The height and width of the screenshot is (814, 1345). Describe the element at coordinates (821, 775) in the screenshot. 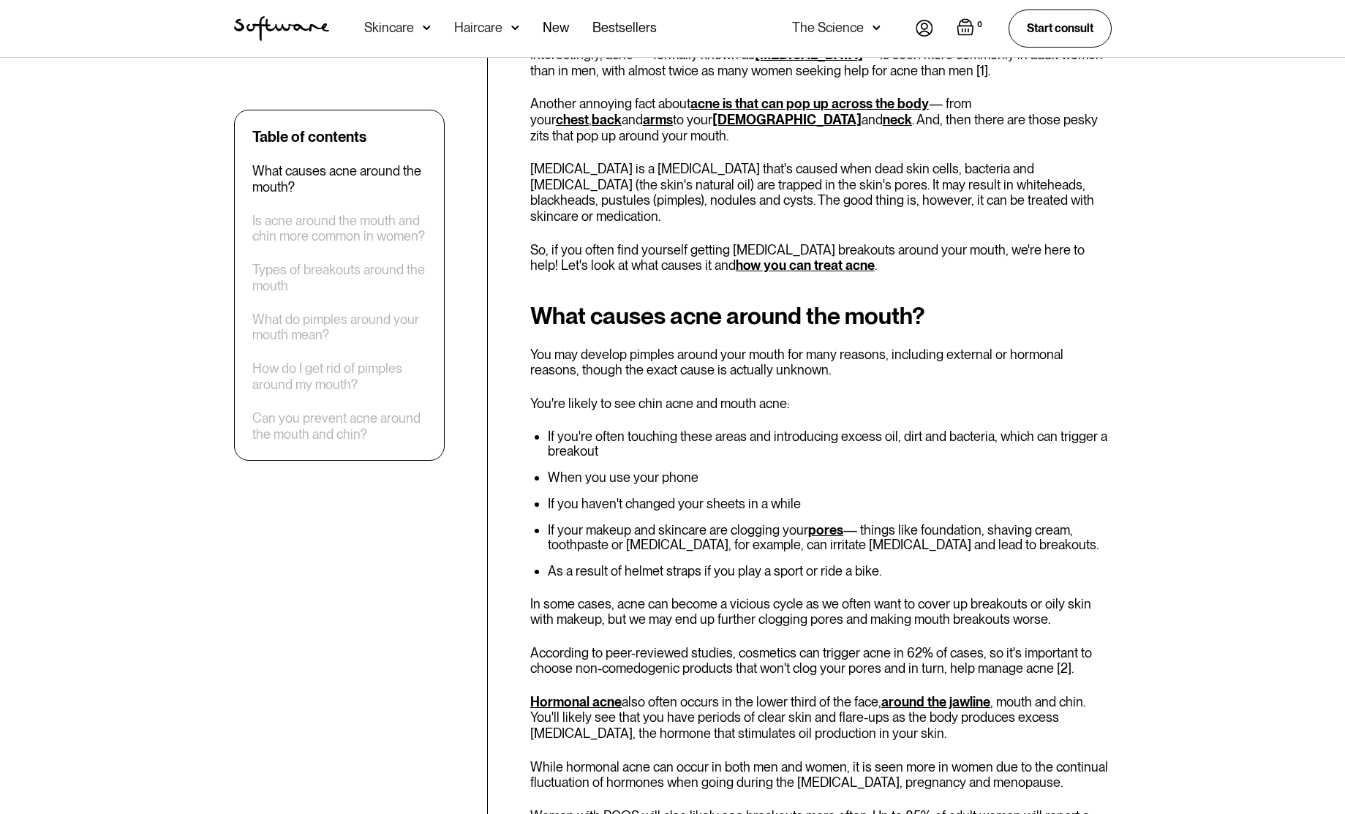

I see `p: While hormonal acne can occur in both men and women, it is seen more in women due to the continua...` at that location.